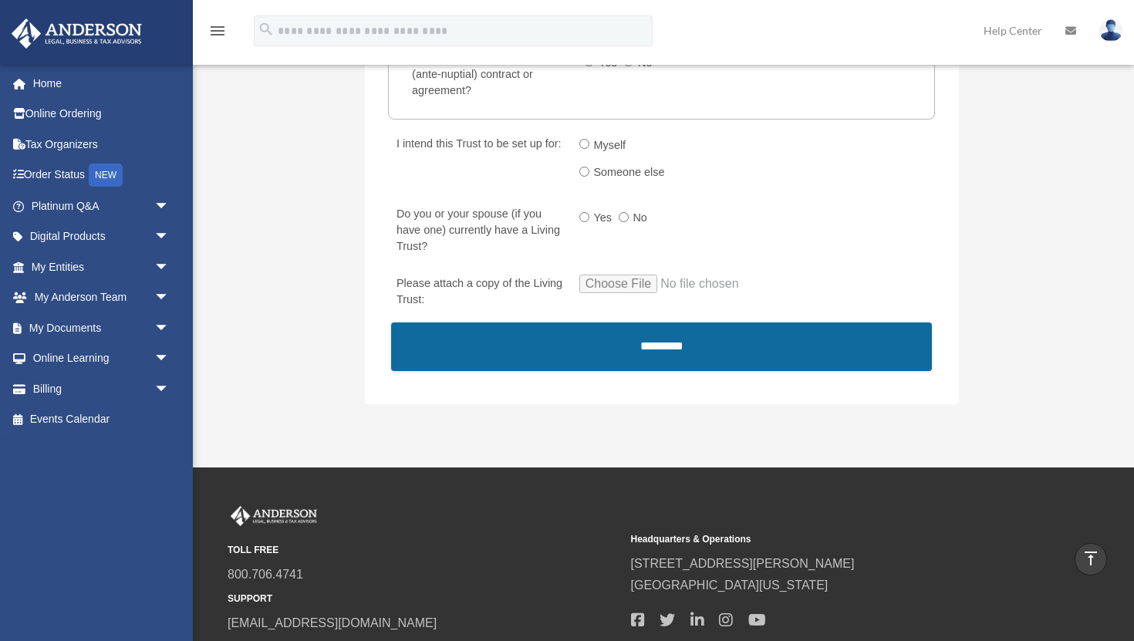 The image size is (1134, 641). I want to click on label: Did you sign a pre-nuptial (ante-nuptial) contract or agreement?, so click(488, 76).